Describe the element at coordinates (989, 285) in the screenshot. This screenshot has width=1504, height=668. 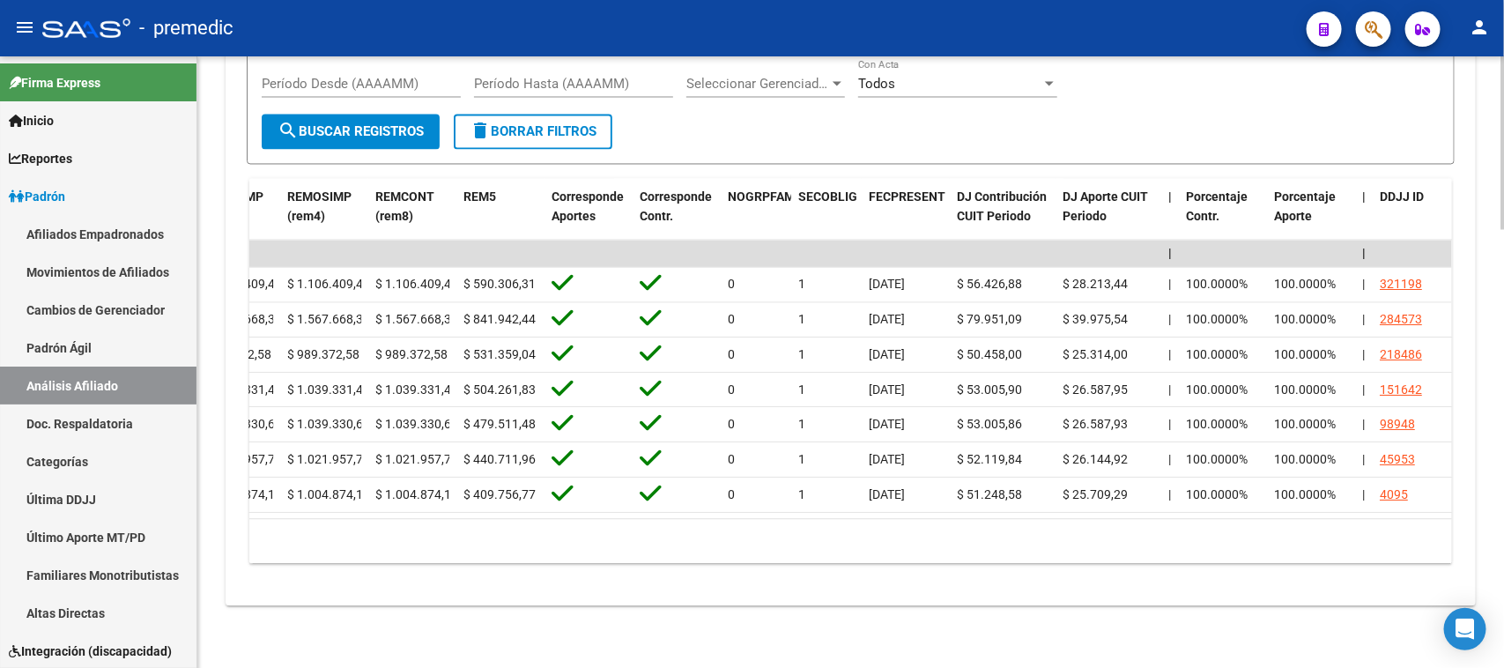
I see `span: $ 56.426,88` at that location.